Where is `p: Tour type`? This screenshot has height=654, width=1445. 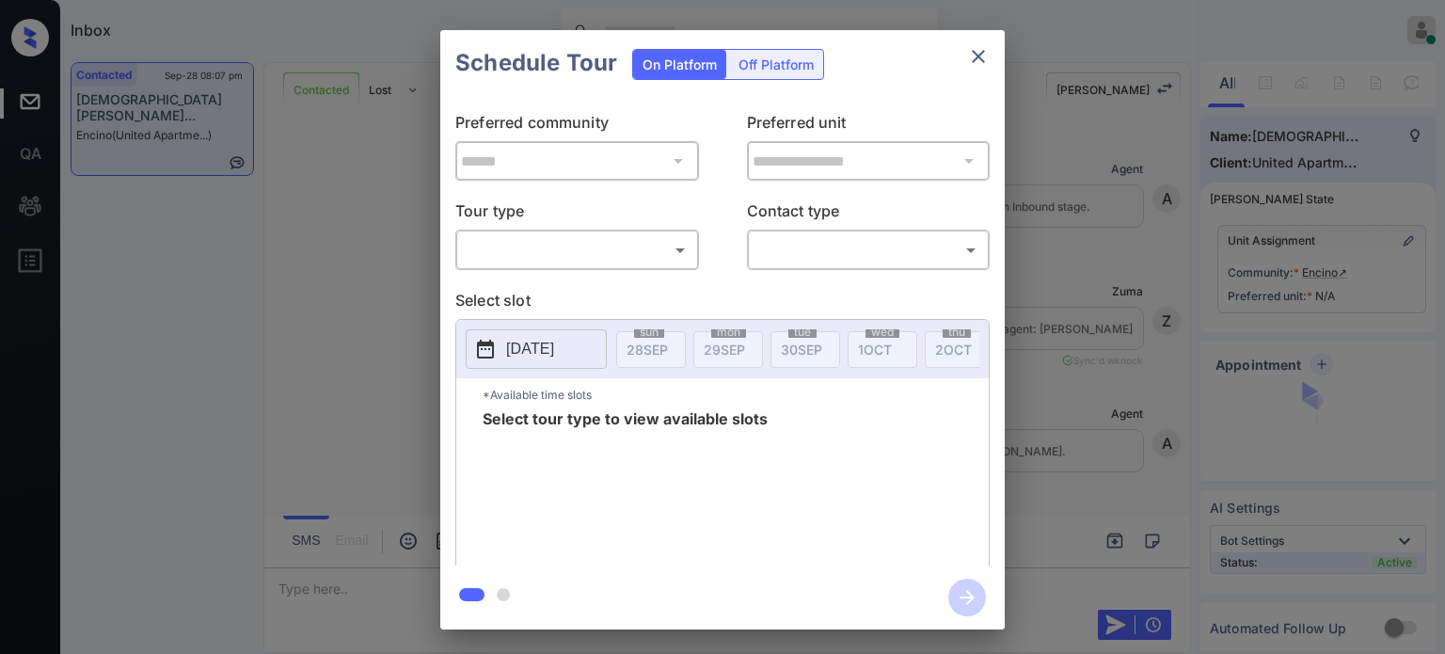
p: Tour type is located at coordinates (577, 215).